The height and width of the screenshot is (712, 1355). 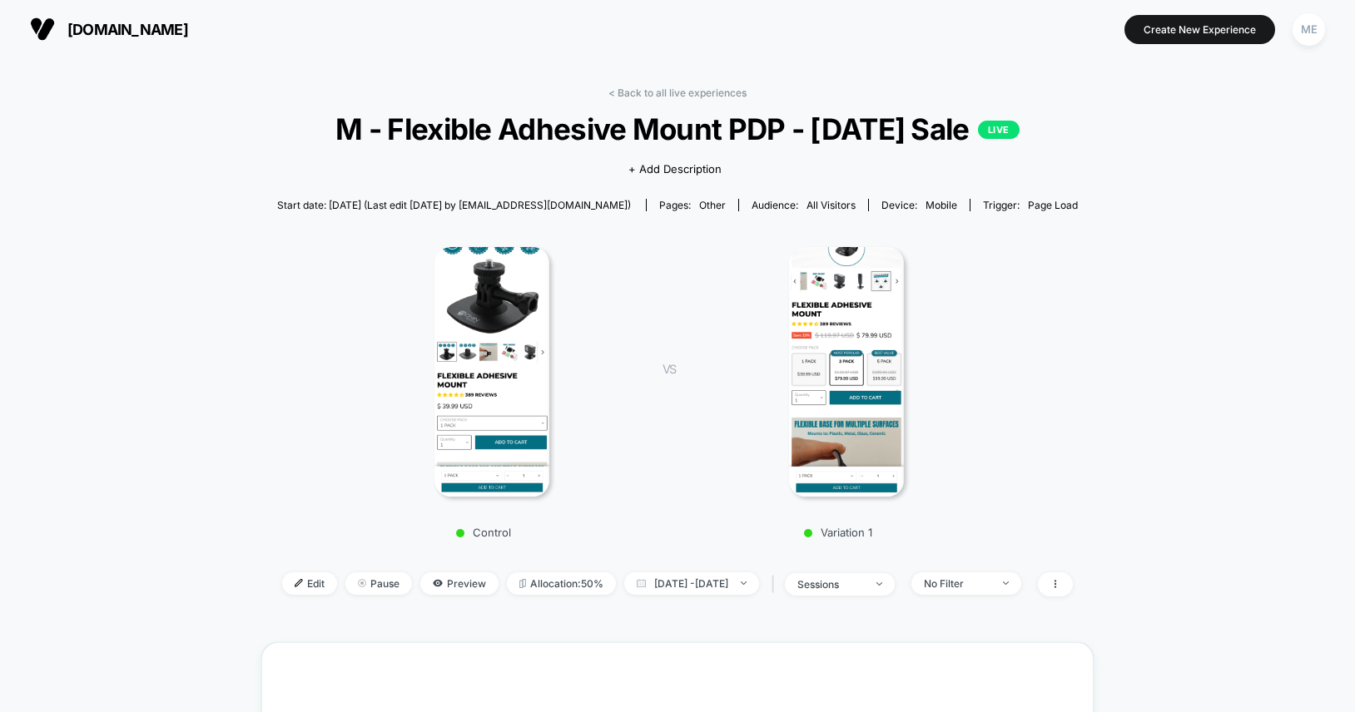 I want to click on span: Allocation: 50%, so click(x=561, y=583).